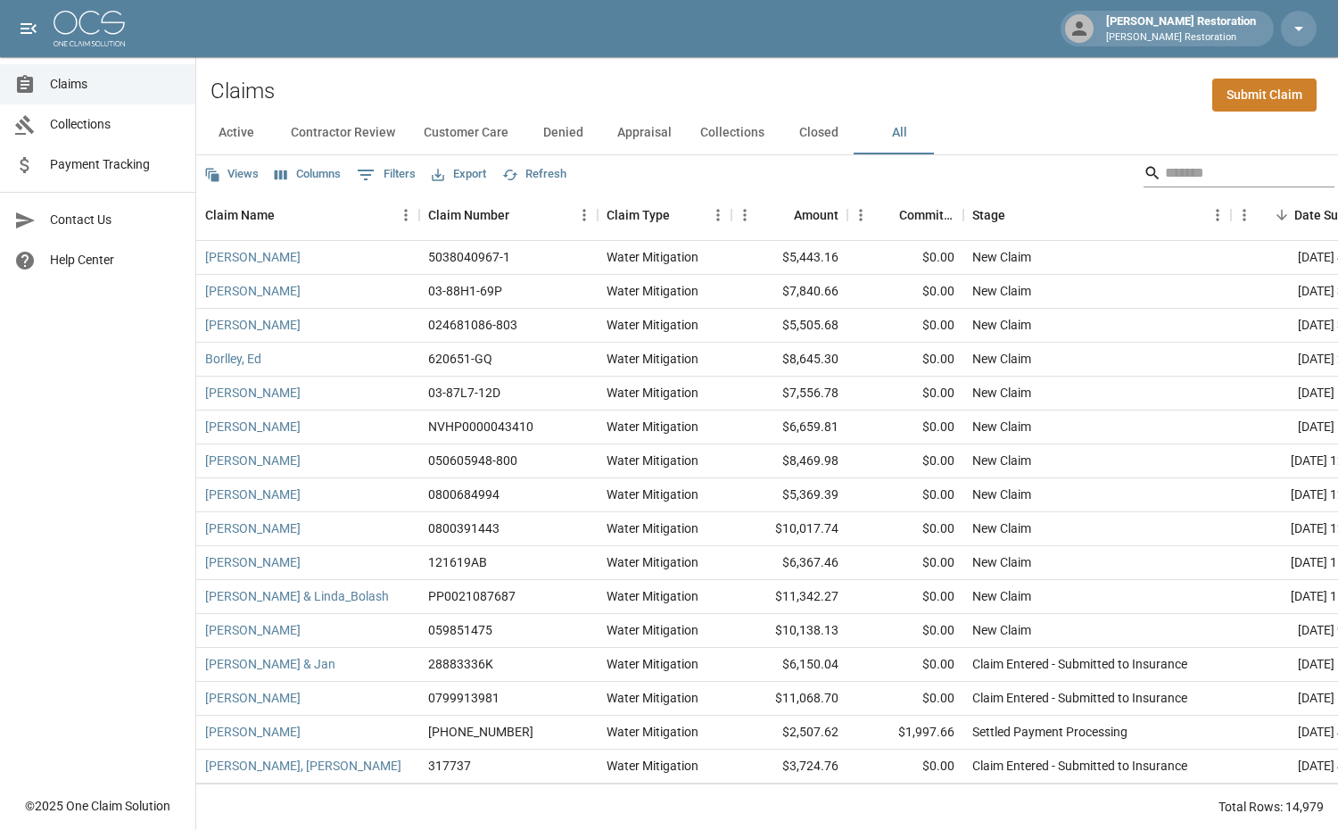 This screenshot has width=1338, height=830. What do you see at coordinates (465, 291) in the screenshot?
I see `div: 03-88H1-69P` at bounding box center [465, 291].